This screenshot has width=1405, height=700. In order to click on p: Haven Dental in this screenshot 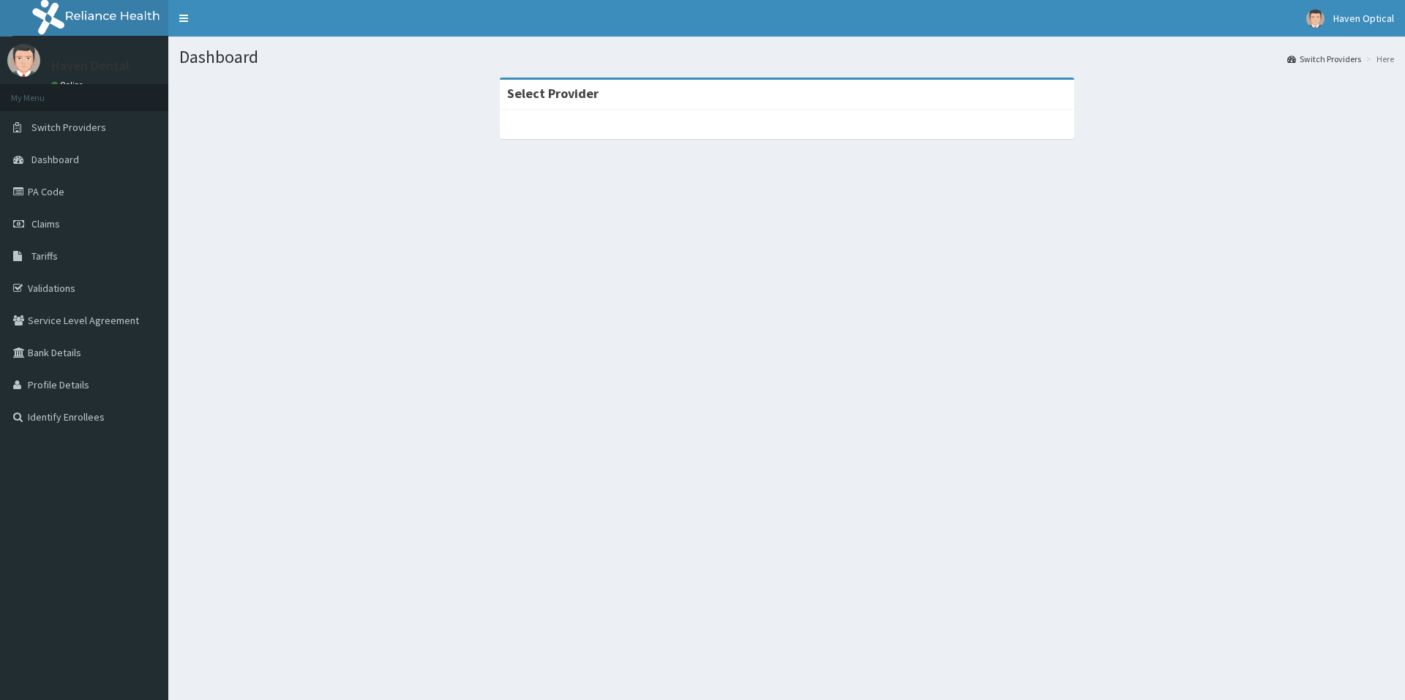, I will do `click(90, 66)`.